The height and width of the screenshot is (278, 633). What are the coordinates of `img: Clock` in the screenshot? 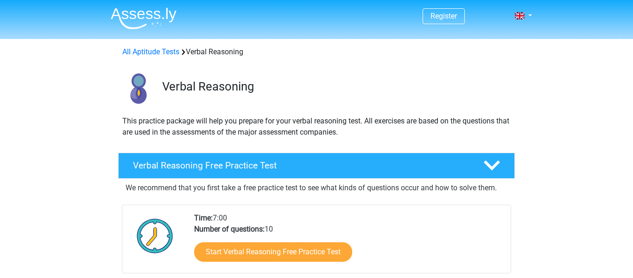 It's located at (155, 235).